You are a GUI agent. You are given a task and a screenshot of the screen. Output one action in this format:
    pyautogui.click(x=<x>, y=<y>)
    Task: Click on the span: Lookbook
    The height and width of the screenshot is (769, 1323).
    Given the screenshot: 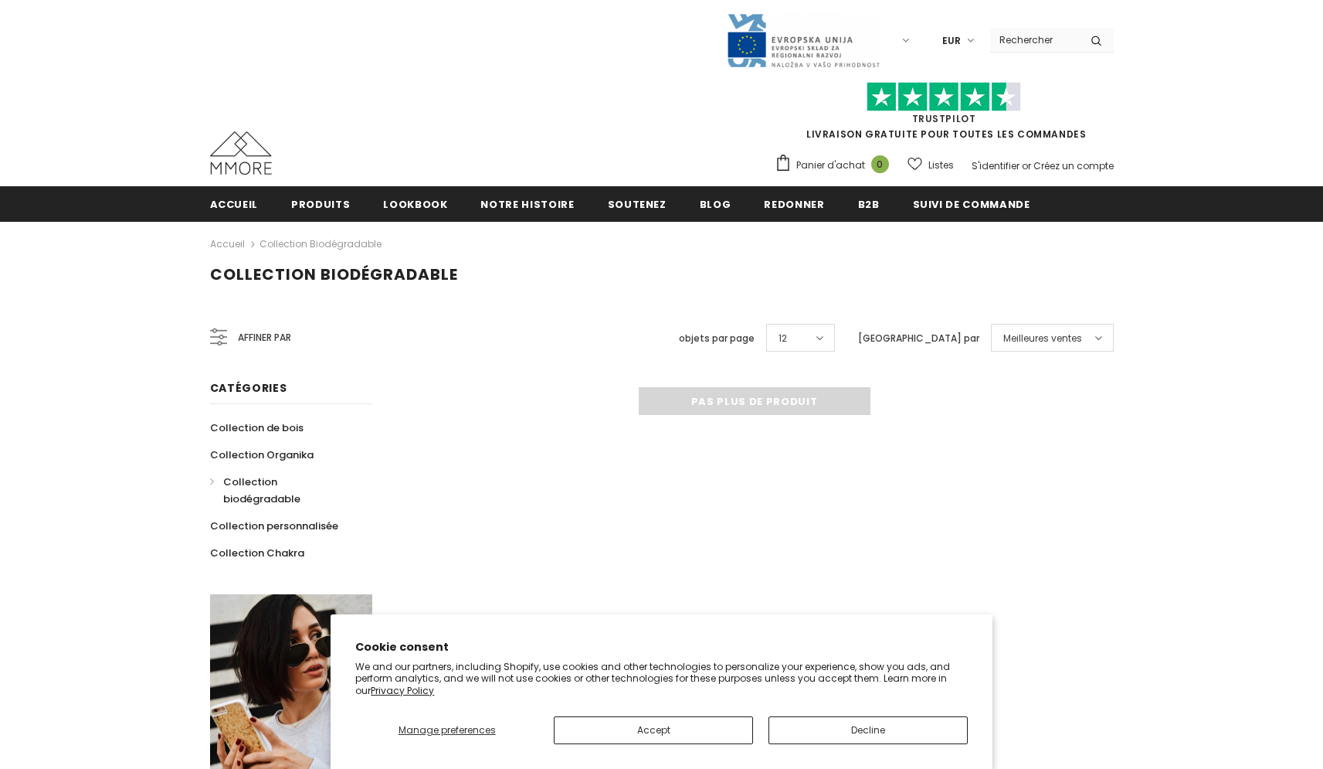 What is the action you would take?
    pyautogui.click(x=415, y=204)
    